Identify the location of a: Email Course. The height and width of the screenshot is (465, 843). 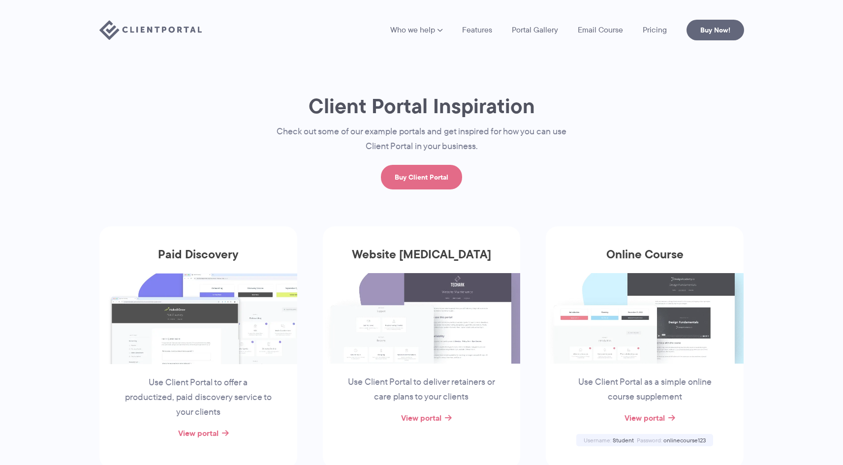
(600, 30).